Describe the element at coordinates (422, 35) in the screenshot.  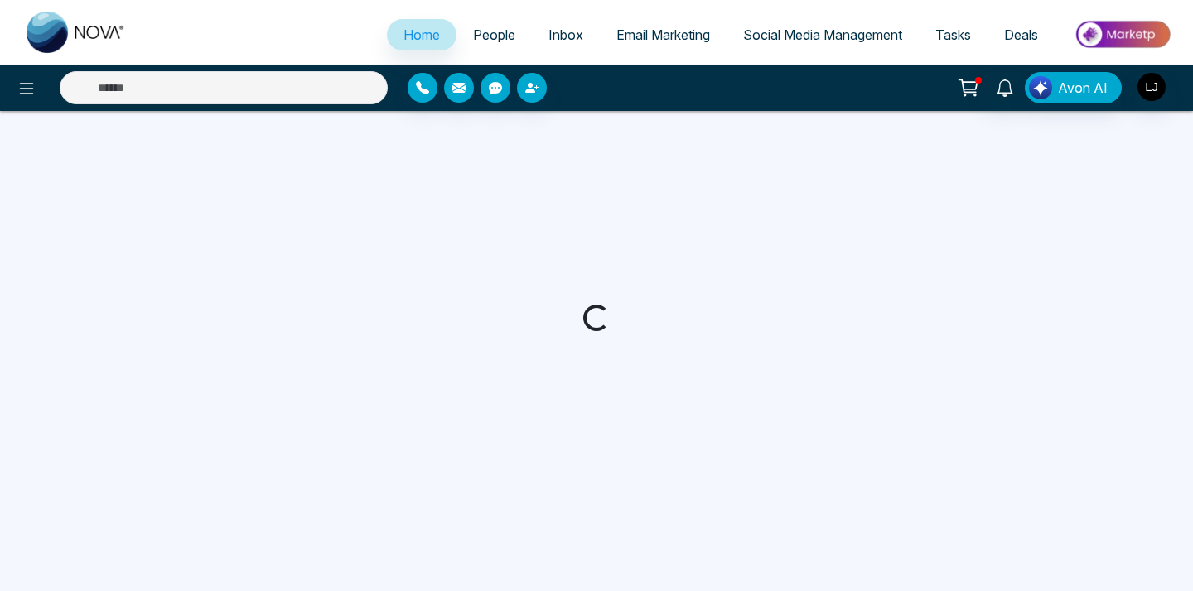
I see `a: Home` at that location.